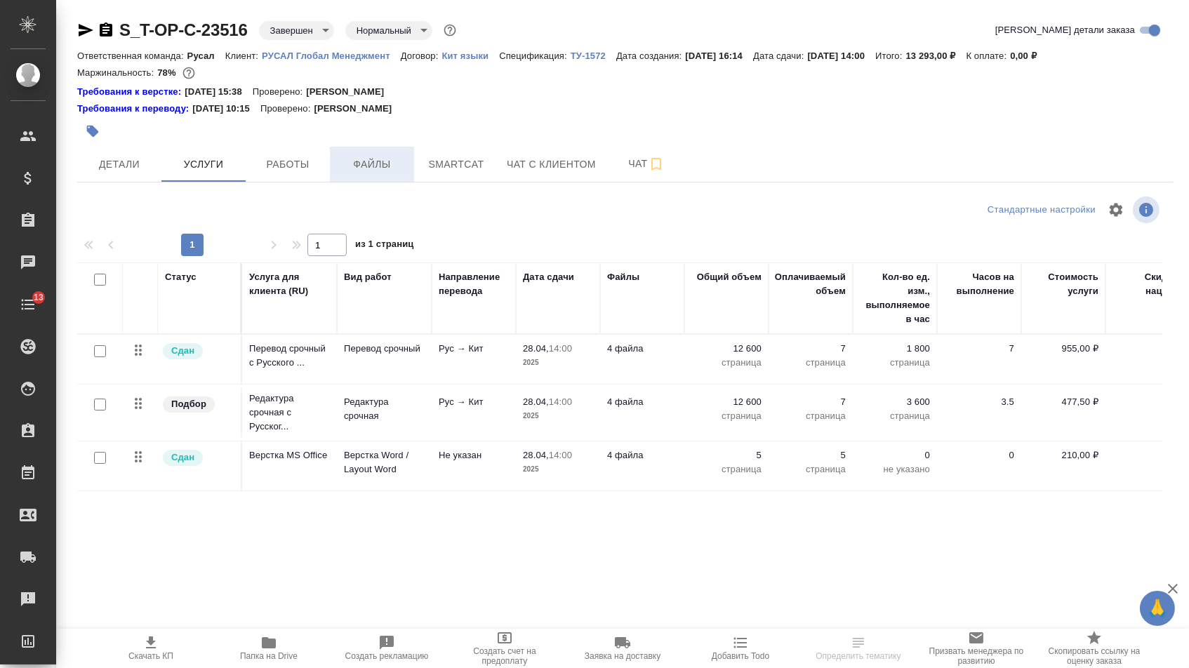 The height and width of the screenshot is (668, 1189). What do you see at coordinates (593, 55) in the screenshot?
I see `a: ТУ-1572` at bounding box center [593, 55].